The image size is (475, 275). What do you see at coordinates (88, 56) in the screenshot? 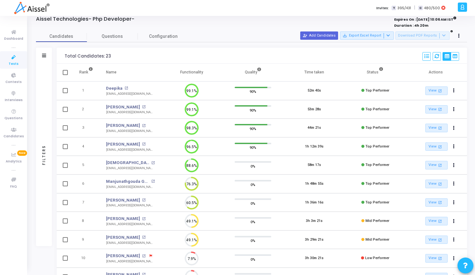
I see `div: Total Candidates: 23` at bounding box center [88, 56].